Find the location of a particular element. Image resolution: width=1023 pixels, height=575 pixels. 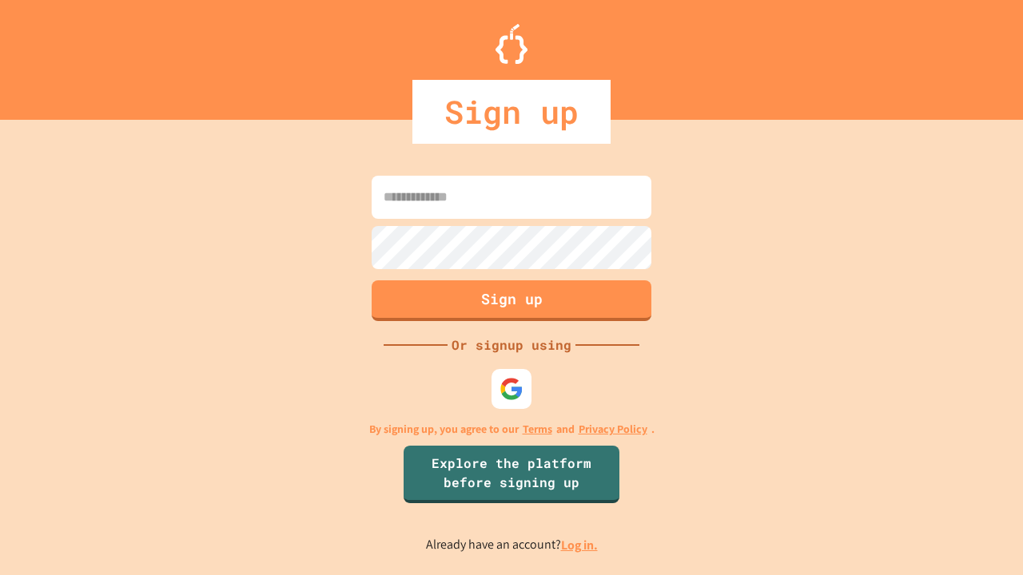

button: Sign up is located at coordinates (512, 301).